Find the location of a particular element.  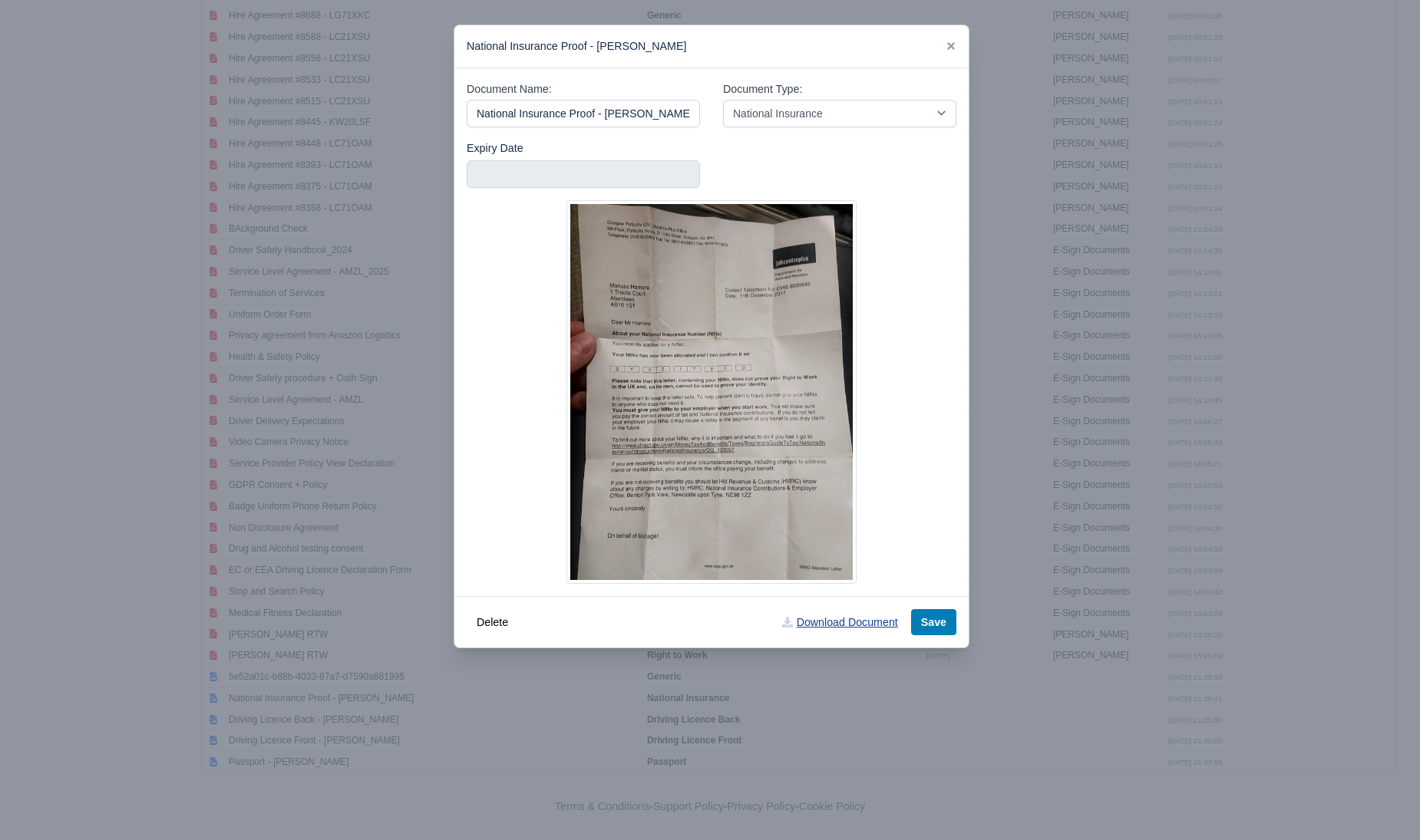

button: Save is located at coordinates (933, 622).